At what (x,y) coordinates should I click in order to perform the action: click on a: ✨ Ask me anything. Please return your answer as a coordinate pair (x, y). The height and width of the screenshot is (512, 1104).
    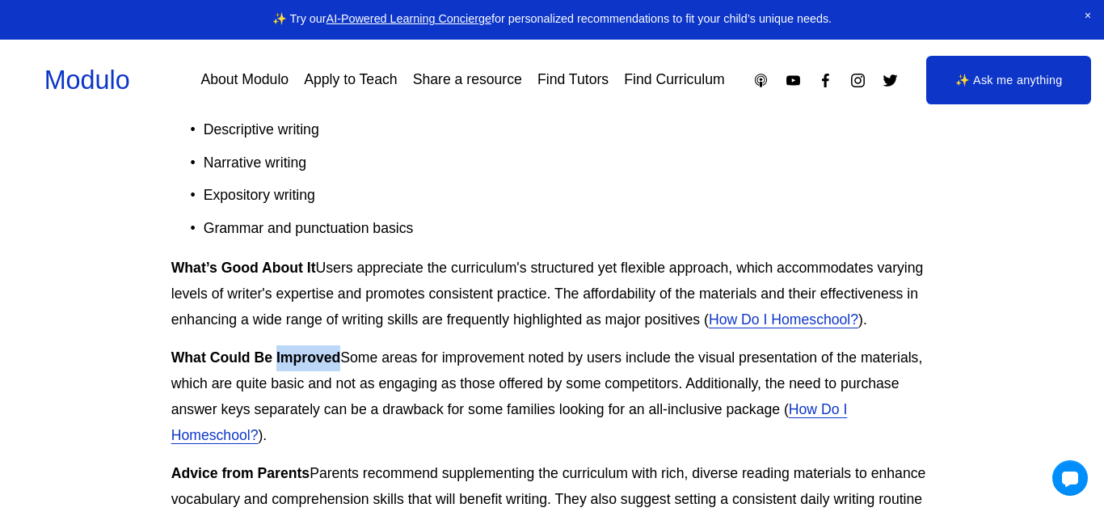
    Looking at the image, I should click on (1009, 80).